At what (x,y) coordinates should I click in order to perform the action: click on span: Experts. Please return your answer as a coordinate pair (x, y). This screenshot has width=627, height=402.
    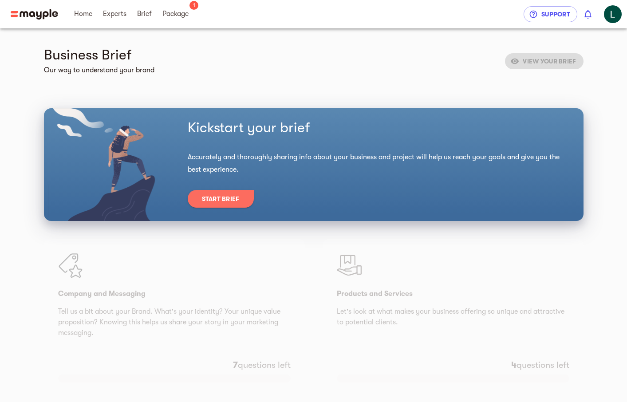
    Looking at the image, I should click on (114, 14).